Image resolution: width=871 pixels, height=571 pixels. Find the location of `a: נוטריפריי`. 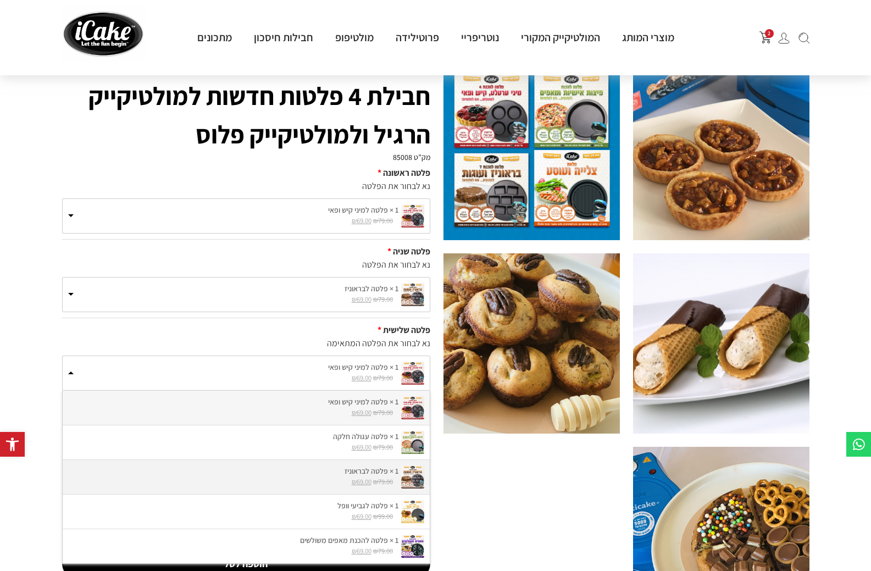

a: נוטריפריי is located at coordinates (480, 37).